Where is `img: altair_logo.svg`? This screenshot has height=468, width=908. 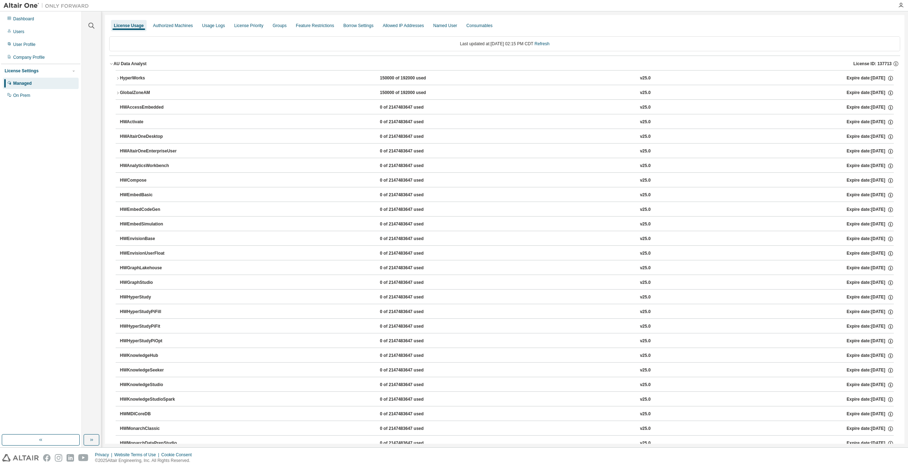 img: altair_logo.svg is located at coordinates (20, 457).